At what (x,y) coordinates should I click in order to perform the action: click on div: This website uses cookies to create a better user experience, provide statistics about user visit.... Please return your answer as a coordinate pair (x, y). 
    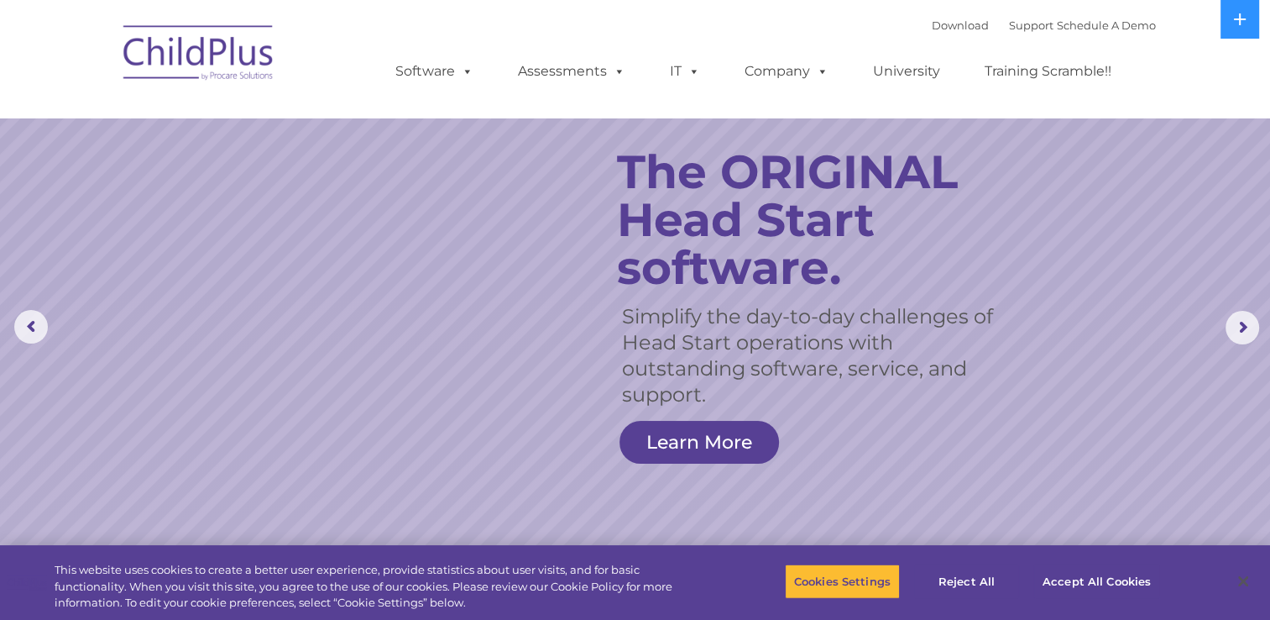
    Looking at the image, I should click on (376, 586).